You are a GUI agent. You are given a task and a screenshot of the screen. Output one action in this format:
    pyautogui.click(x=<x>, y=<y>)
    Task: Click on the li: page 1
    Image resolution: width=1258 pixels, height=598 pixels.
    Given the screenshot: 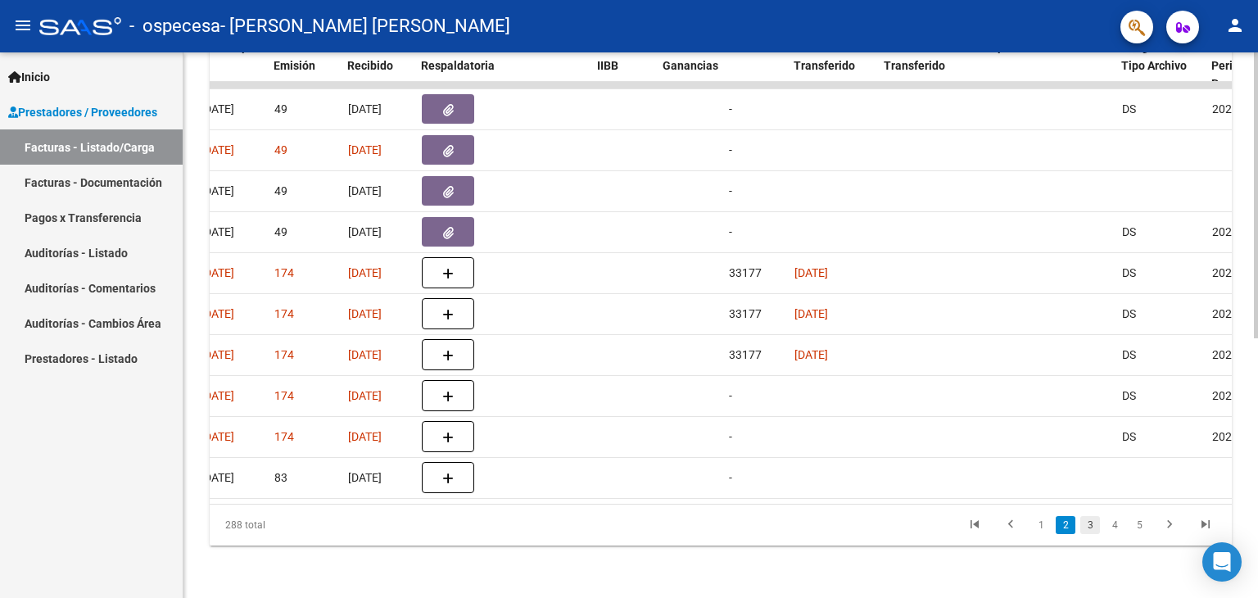 What is the action you would take?
    pyautogui.click(x=1041, y=525)
    